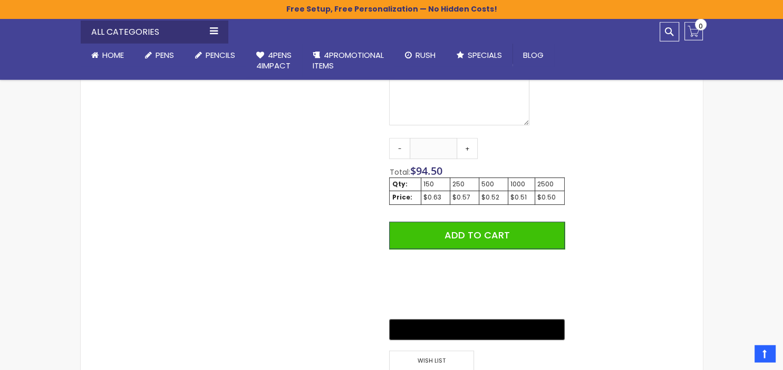 The image size is (783, 370). I want to click on div: $0.63, so click(435, 198).